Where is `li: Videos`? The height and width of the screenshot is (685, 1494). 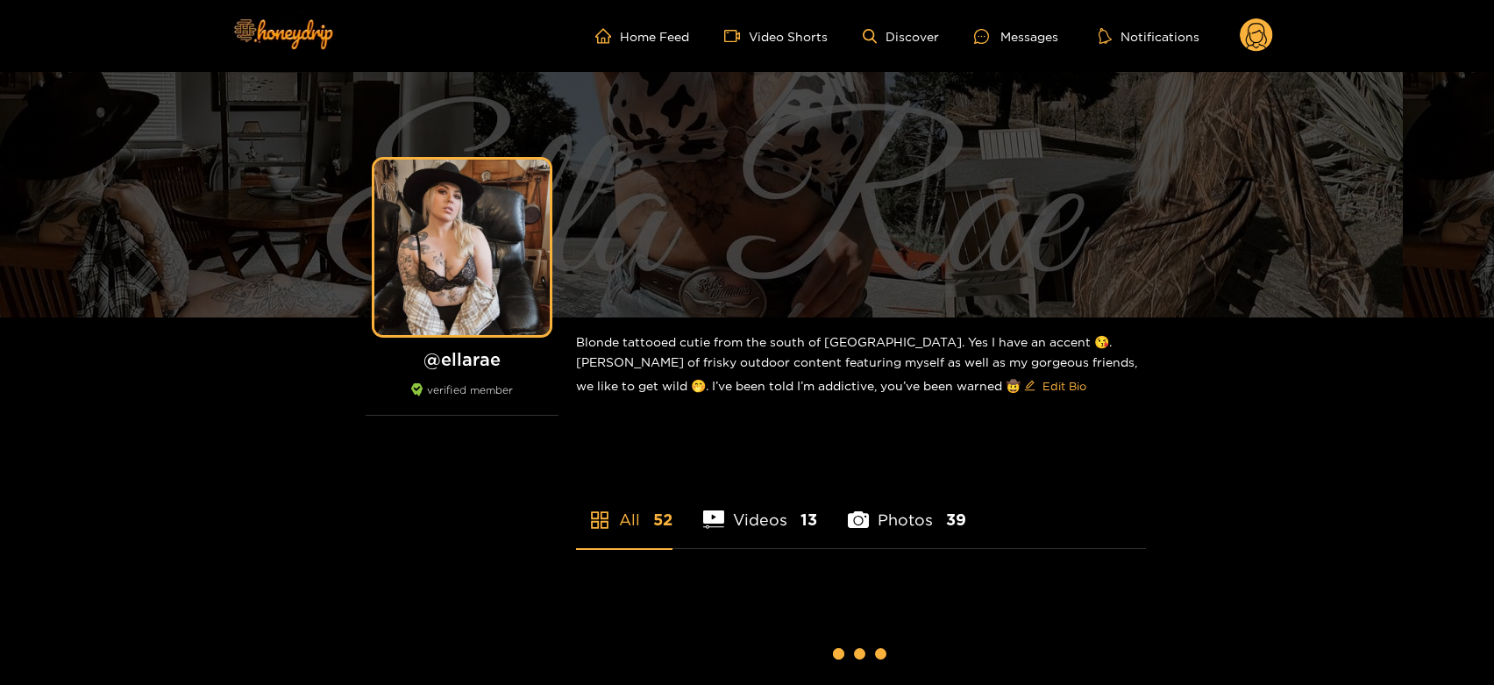
li: Videos is located at coordinates (760, 508).